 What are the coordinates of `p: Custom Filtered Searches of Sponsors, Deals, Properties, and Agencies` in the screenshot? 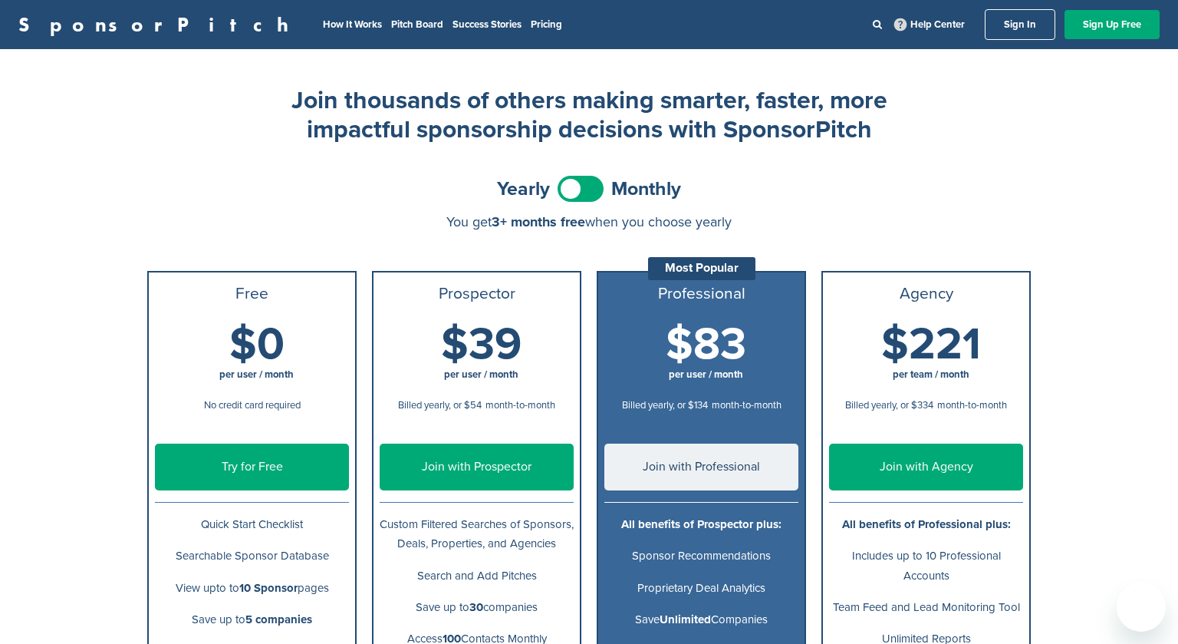 It's located at (476, 534).